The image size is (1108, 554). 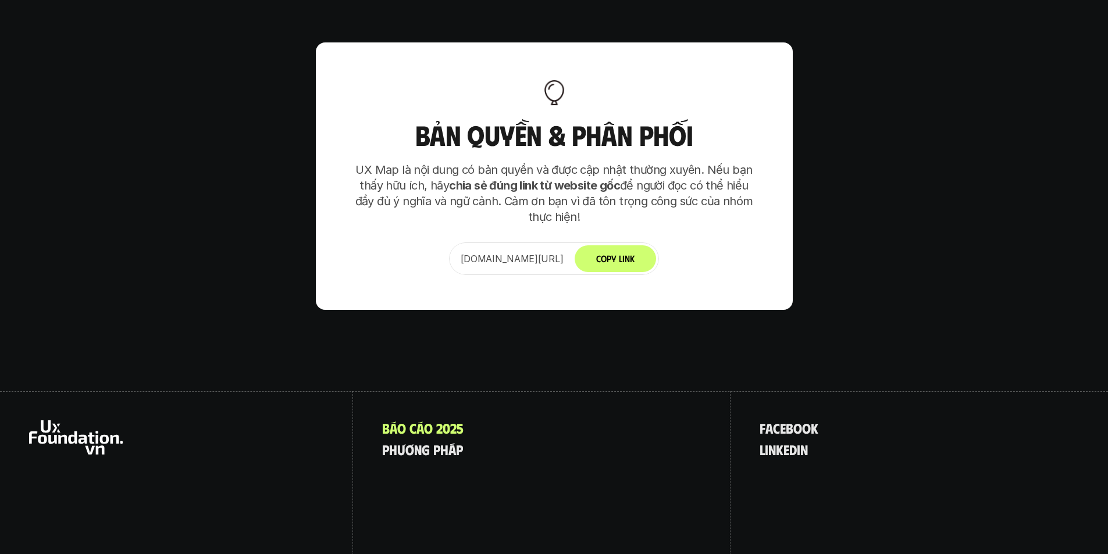 What do you see at coordinates (534, 185) in the screenshot?
I see `strong: chia sẻ đúng link từ website gốc` at bounding box center [534, 185].